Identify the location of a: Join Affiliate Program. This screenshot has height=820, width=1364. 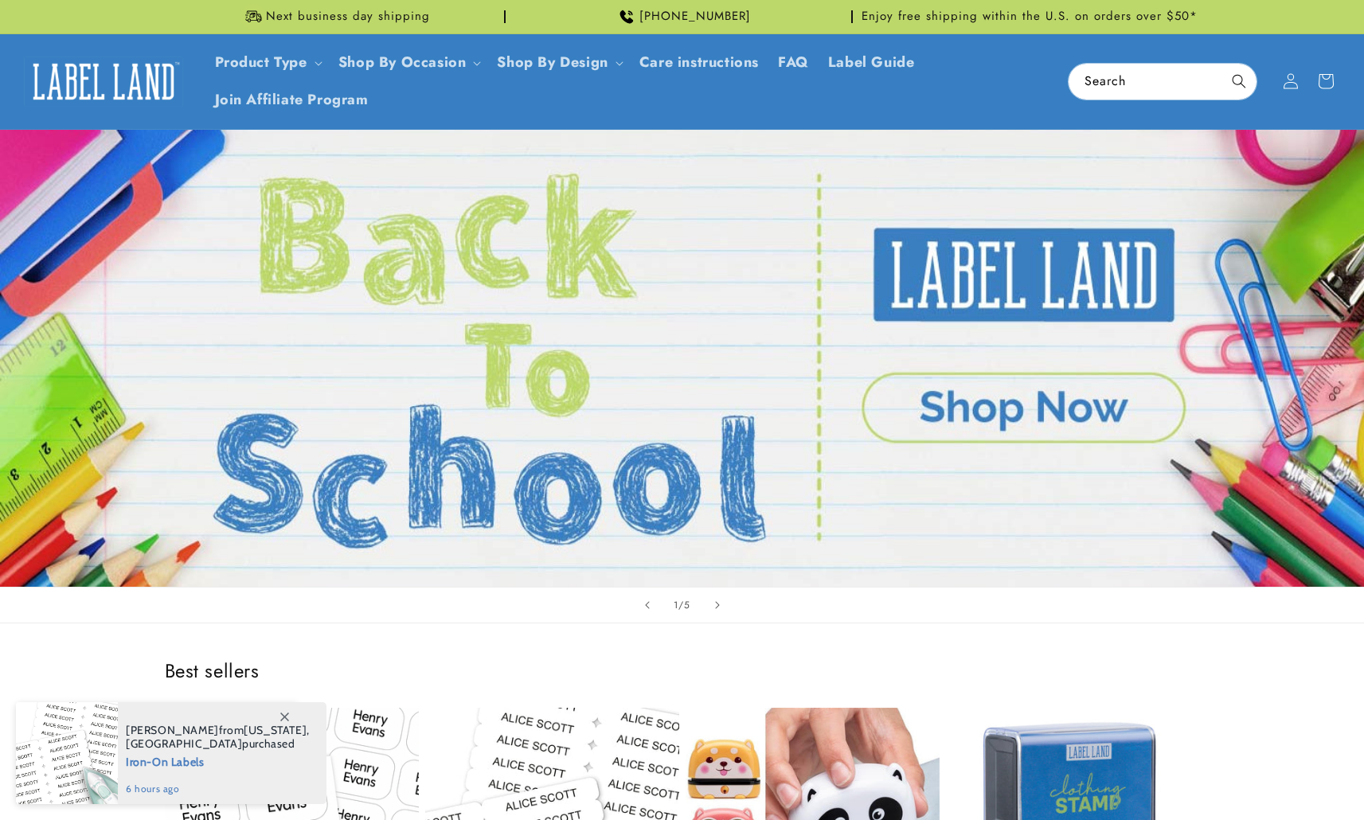
(291, 100).